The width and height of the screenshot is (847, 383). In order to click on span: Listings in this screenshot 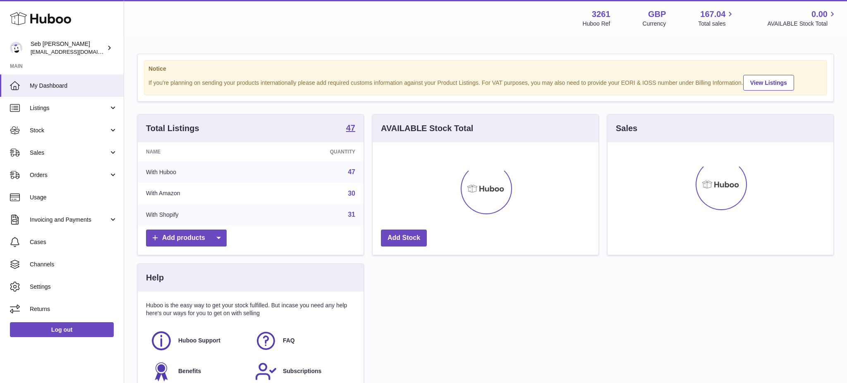, I will do `click(69, 108)`.